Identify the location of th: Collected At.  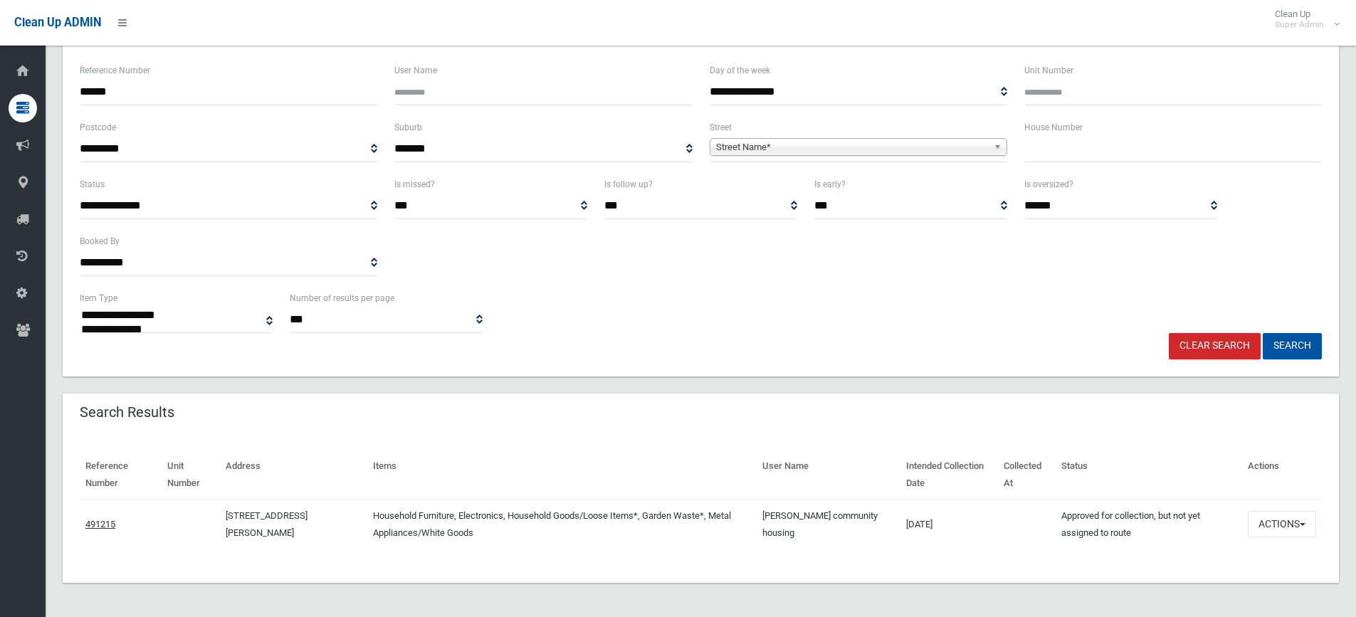
(1027, 475).